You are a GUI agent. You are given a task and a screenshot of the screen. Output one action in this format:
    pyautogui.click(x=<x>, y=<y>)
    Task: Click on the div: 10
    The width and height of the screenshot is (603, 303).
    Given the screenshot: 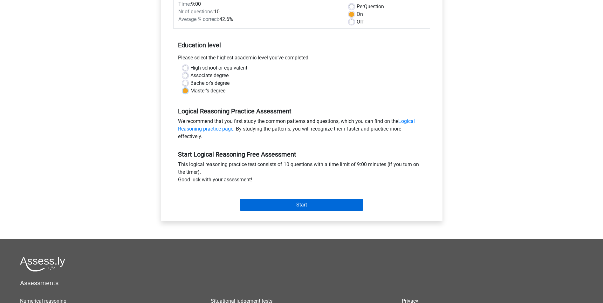 What is the action you would take?
    pyautogui.click(x=259, y=12)
    